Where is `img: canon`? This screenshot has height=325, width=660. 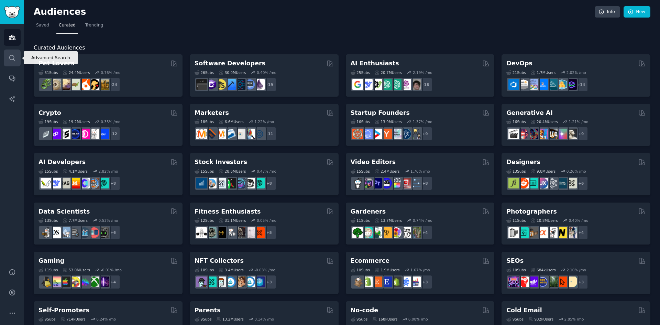
img: canon is located at coordinates (552, 232).